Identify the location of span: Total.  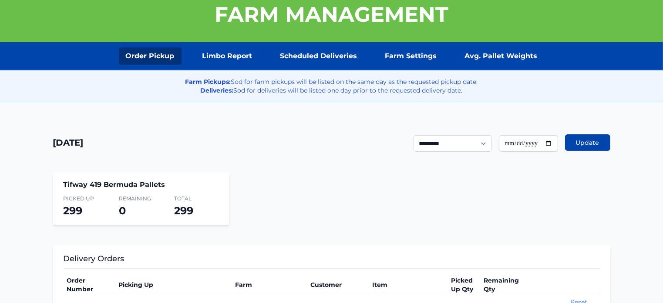
(196, 199).